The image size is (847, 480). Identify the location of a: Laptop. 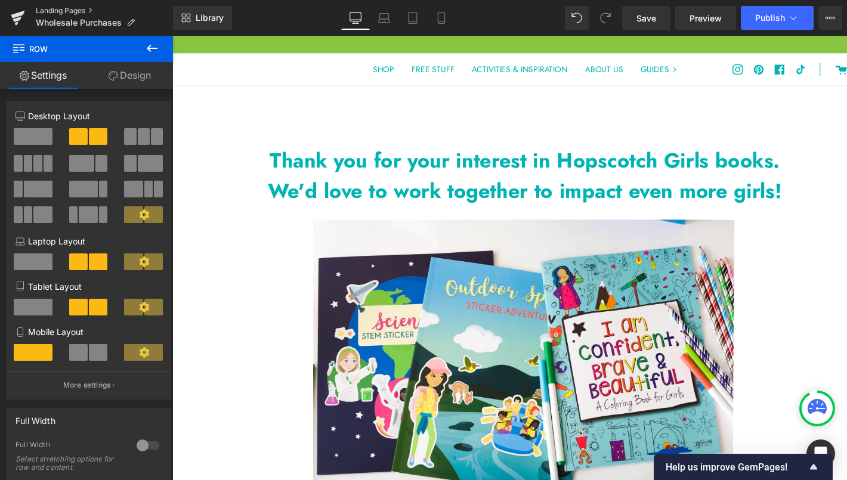
(384, 18).